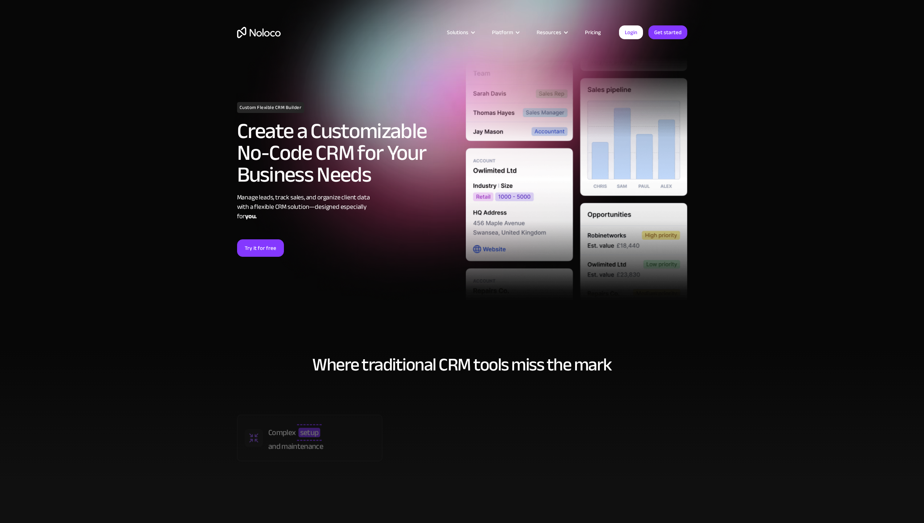  What do you see at coordinates (260, 248) in the screenshot?
I see `a: Try it for free` at bounding box center [260, 248].